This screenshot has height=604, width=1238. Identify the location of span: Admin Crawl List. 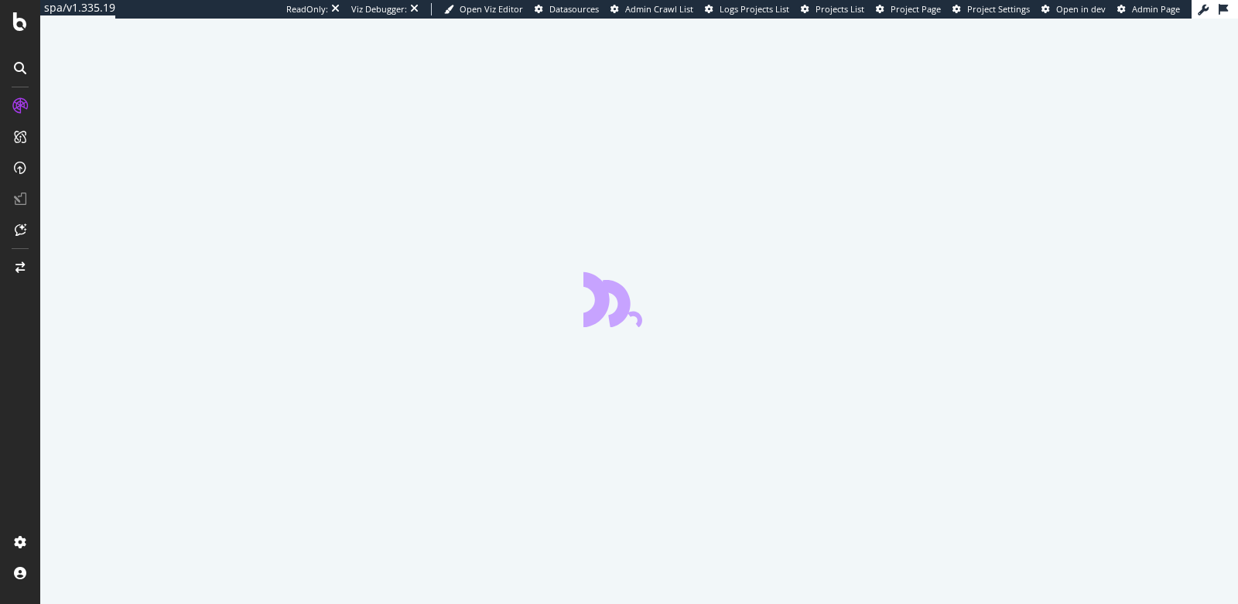
(659, 9).